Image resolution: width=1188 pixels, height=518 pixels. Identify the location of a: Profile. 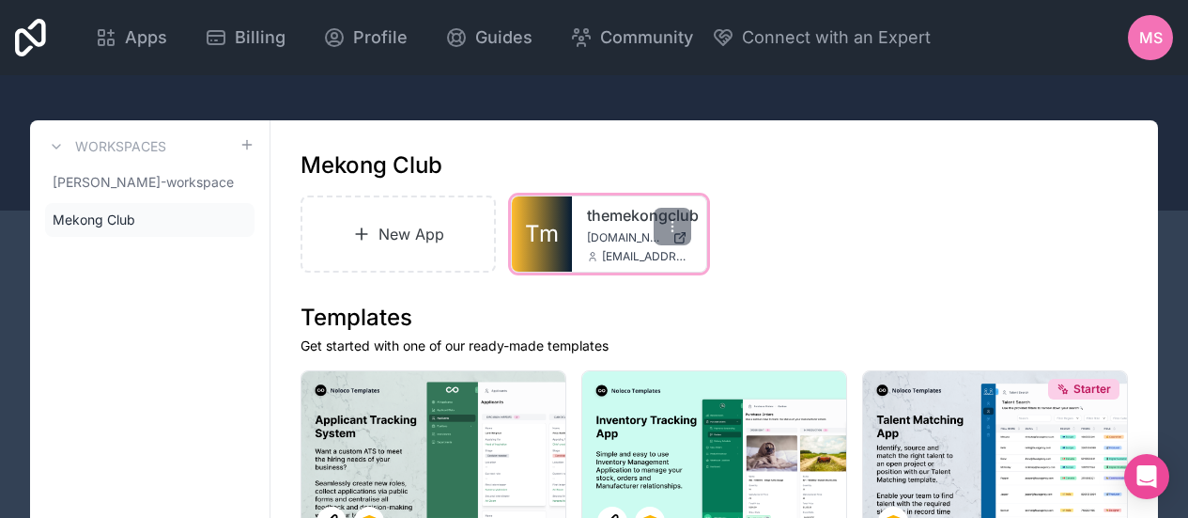
(365, 38).